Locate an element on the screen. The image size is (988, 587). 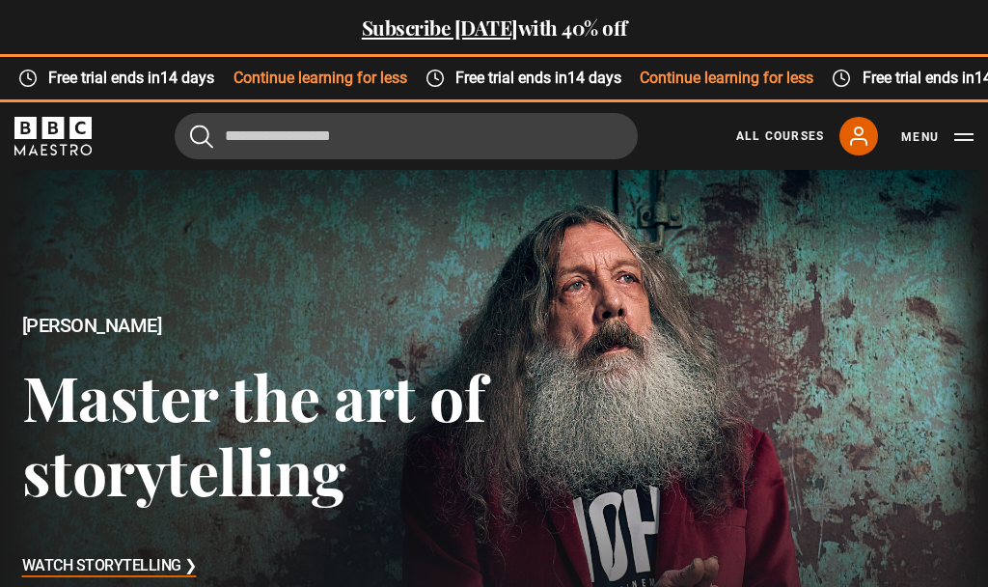
a: BBC Maestro is located at coordinates (53, 136).